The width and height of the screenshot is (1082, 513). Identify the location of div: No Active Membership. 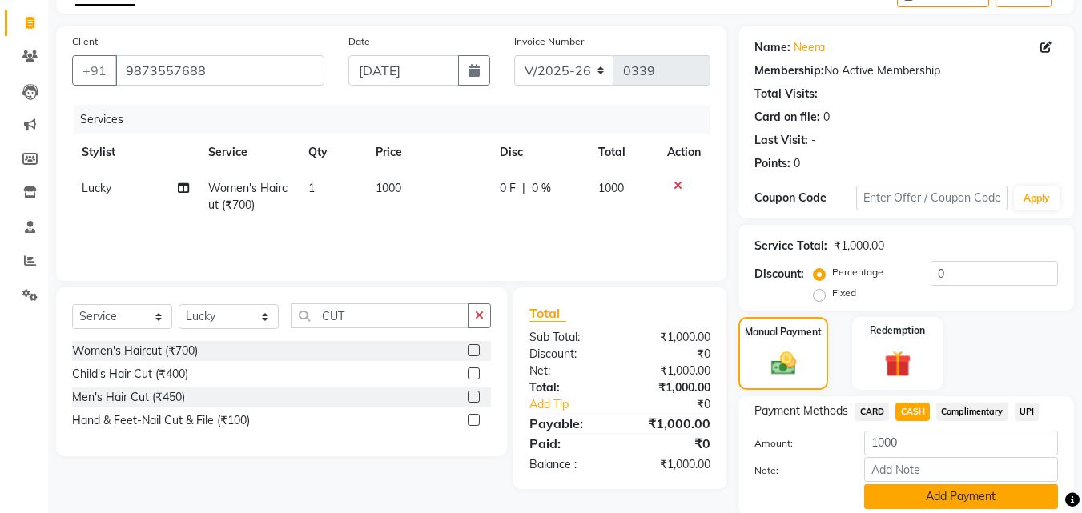
(906, 70).